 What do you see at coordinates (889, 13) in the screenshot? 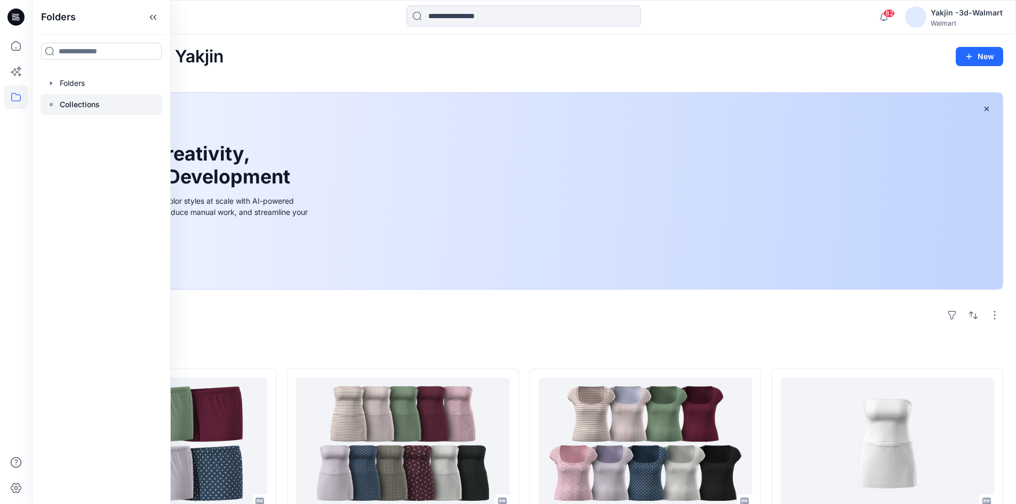
I see `span: 82` at bounding box center [889, 13].